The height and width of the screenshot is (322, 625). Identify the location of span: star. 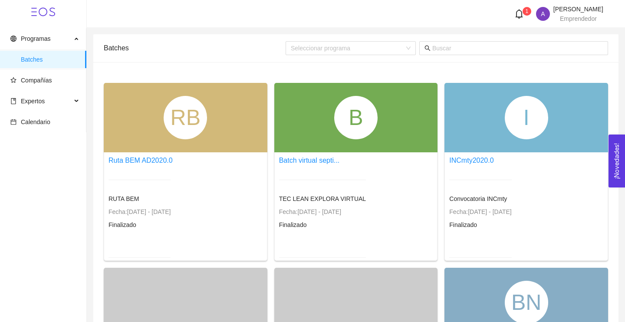
(13, 80).